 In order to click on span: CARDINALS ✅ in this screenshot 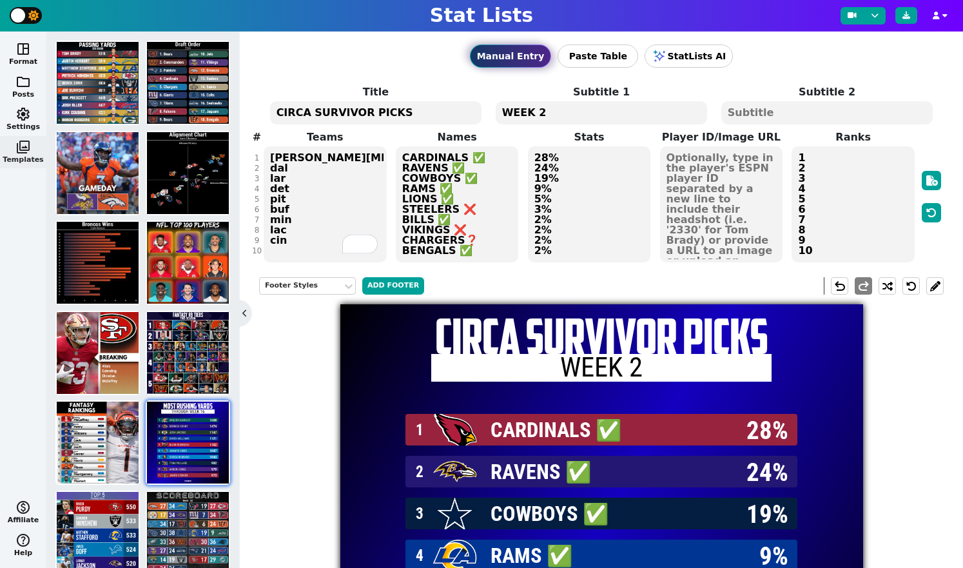, I will do `click(619, 430)`.